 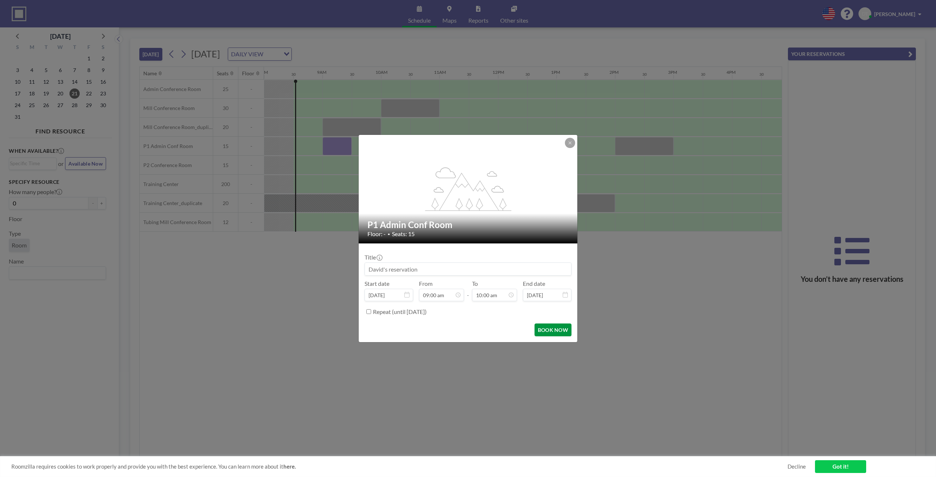 I want to click on a: Got it!, so click(x=841, y=467).